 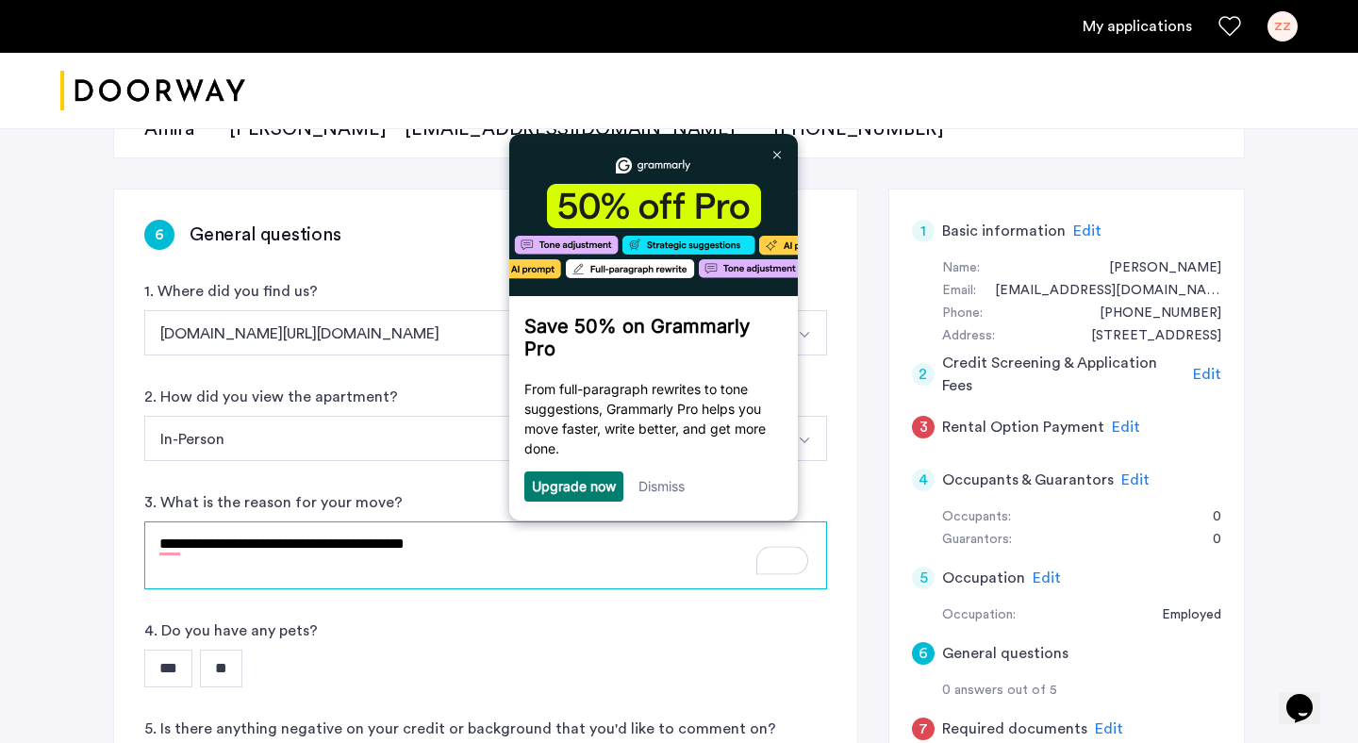 I want to click on div: 0 answers out of 5, so click(x=1081, y=691).